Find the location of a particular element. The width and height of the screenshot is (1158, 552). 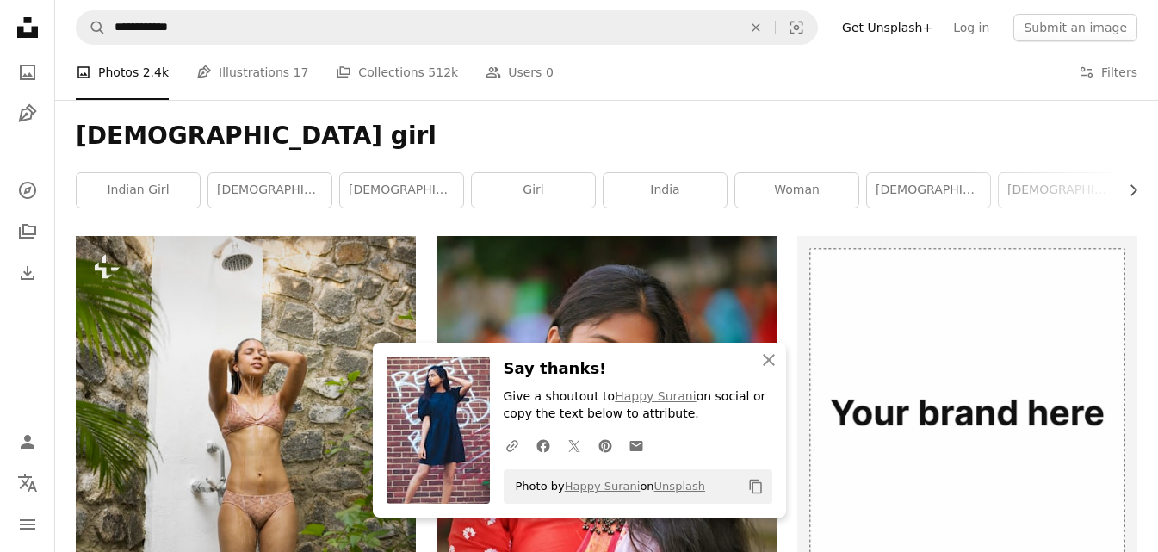

button: Visual search is located at coordinates (796, 28).